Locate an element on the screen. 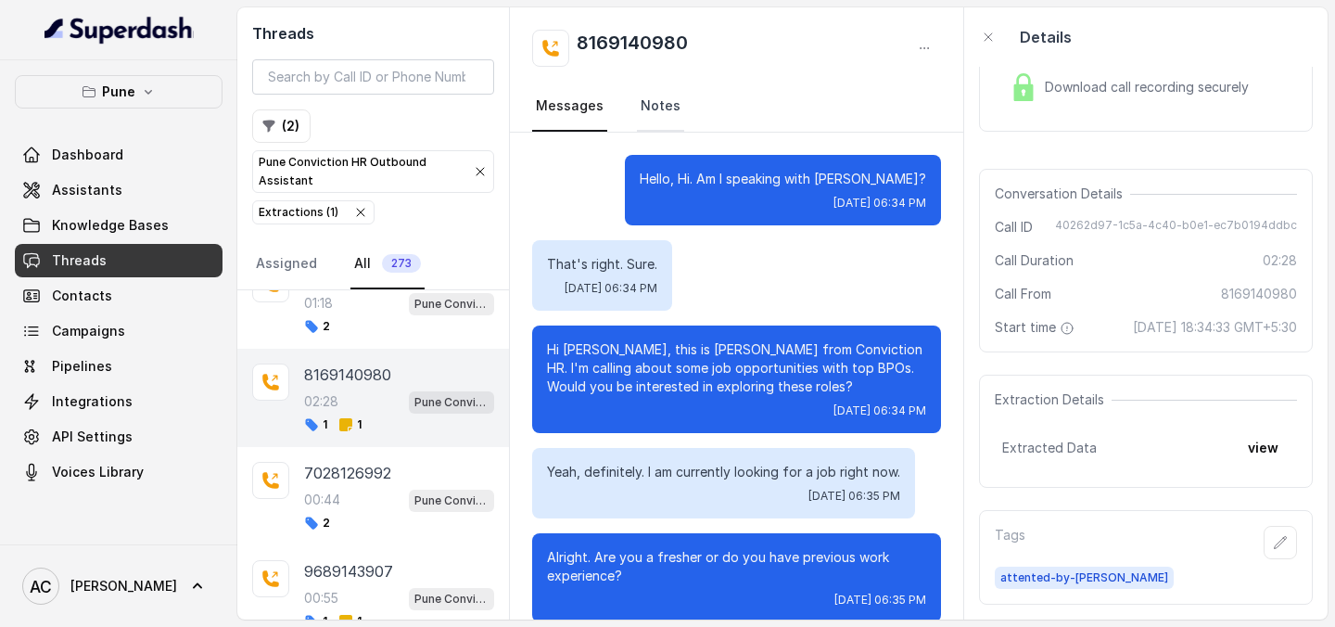 The height and width of the screenshot is (627, 1335). button: Extractions (1) is located at coordinates (313, 212).